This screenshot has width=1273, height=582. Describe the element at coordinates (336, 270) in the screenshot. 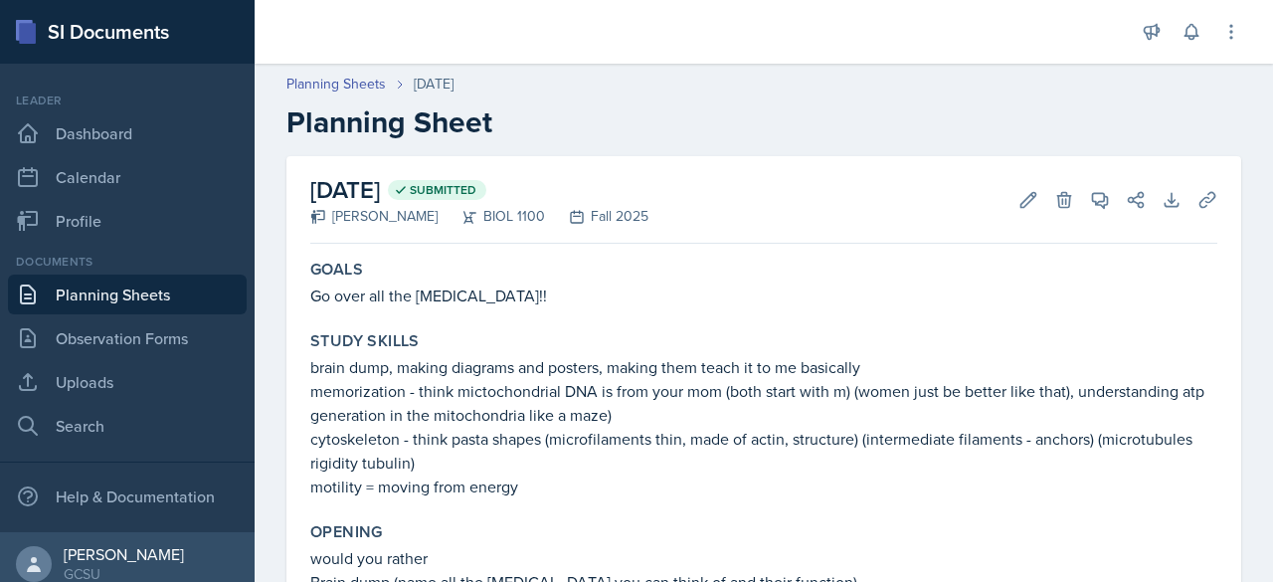

I see `label: Goals` at that location.